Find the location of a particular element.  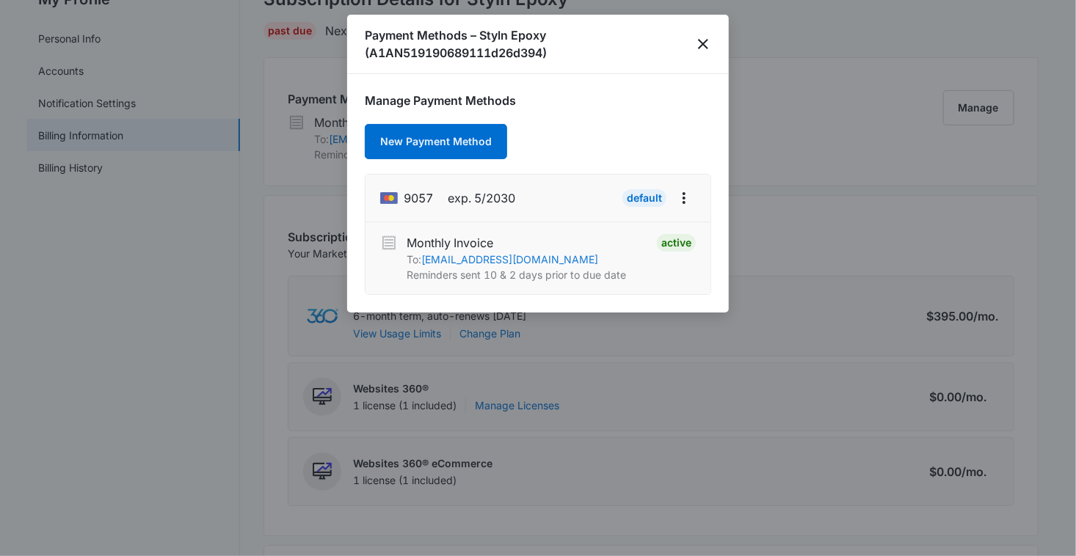

p: To: is located at coordinates (516, 259).